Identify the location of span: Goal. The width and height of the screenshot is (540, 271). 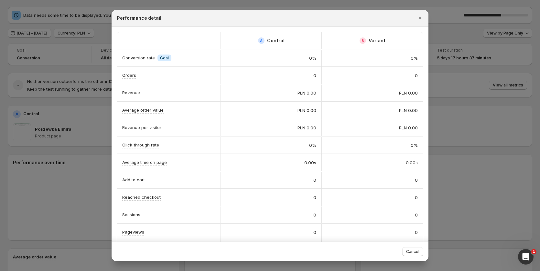
(164, 58).